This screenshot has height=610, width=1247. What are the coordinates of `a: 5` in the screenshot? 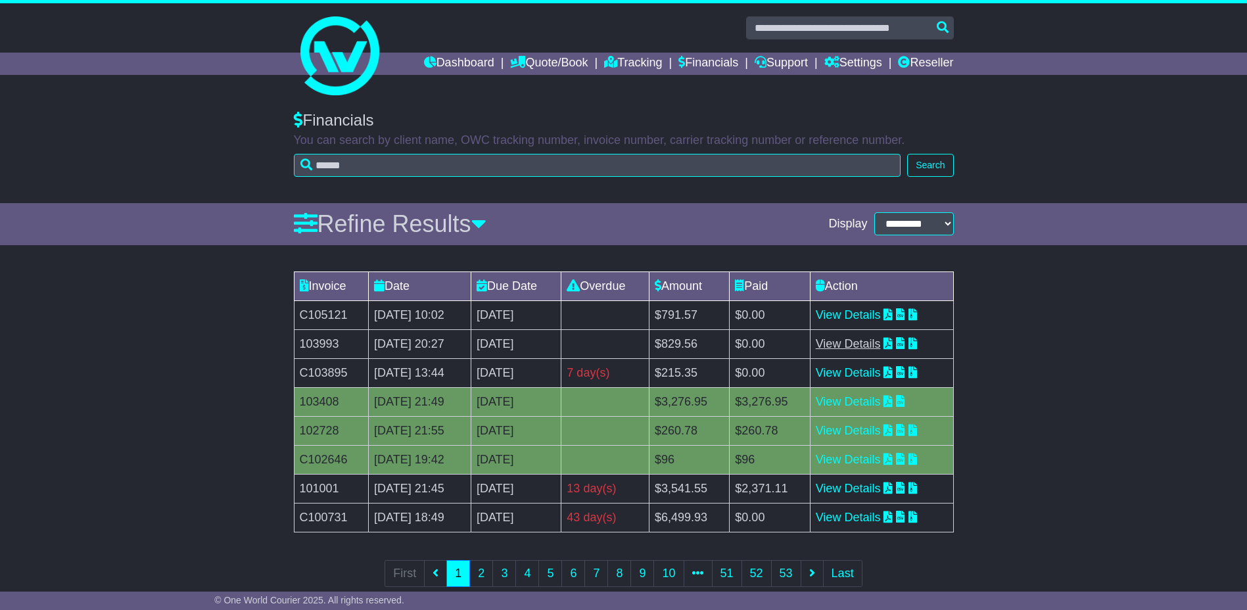 It's located at (550, 573).